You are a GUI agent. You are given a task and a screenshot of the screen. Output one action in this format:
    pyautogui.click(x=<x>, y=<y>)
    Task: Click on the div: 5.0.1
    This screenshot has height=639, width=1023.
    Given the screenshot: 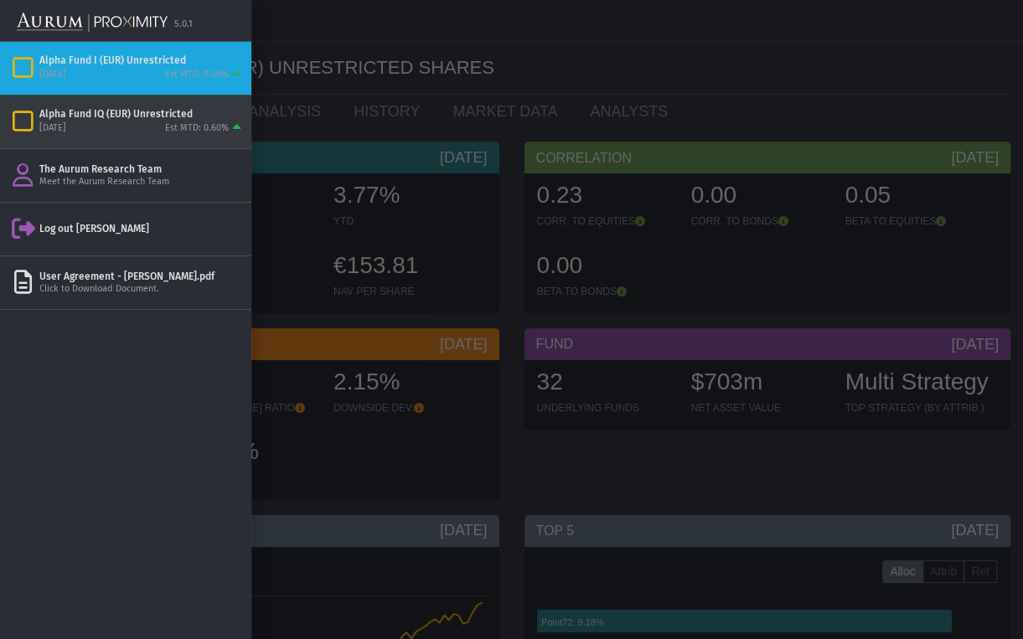 What is the action you would take?
    pyautogui.click(x=184, y=24)
    